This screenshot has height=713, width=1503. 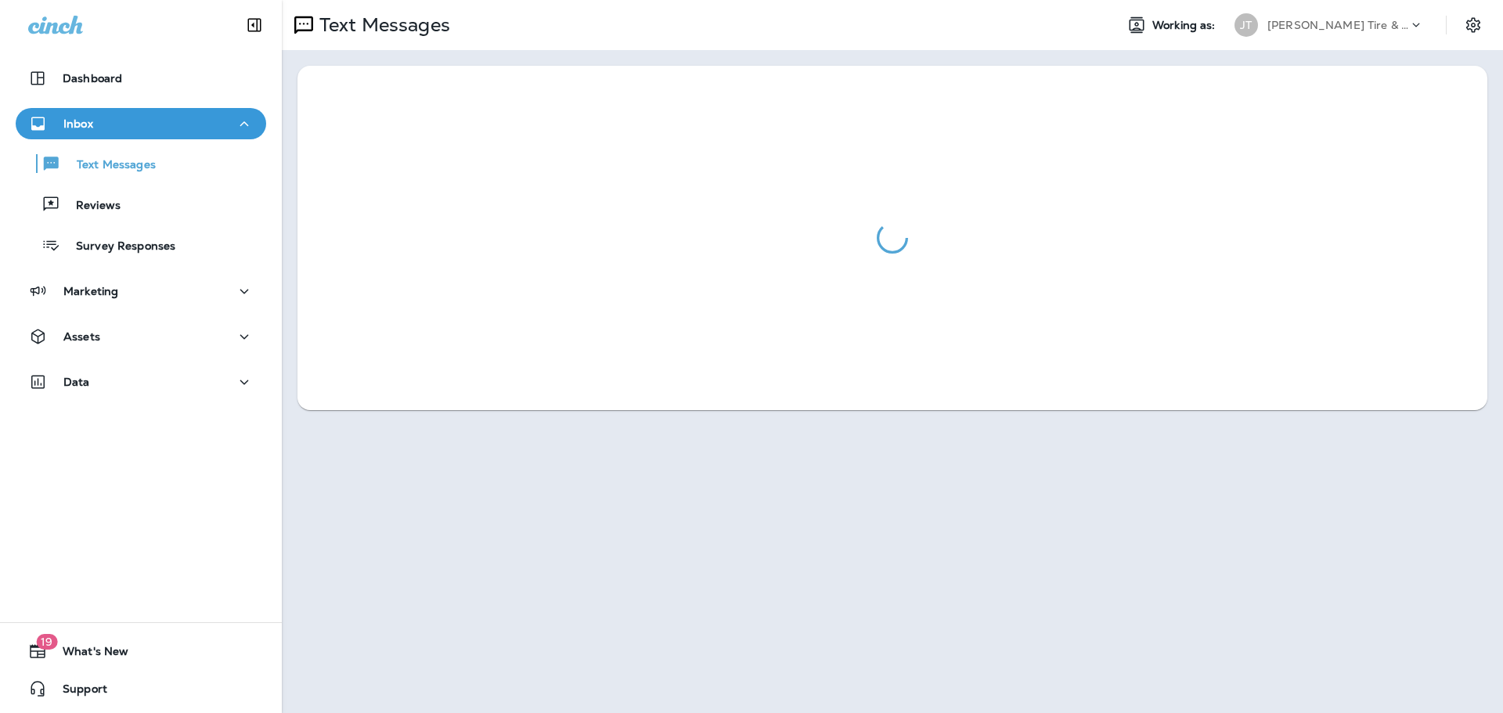 I want to click on span: What's New, so click(x=88, y=654).